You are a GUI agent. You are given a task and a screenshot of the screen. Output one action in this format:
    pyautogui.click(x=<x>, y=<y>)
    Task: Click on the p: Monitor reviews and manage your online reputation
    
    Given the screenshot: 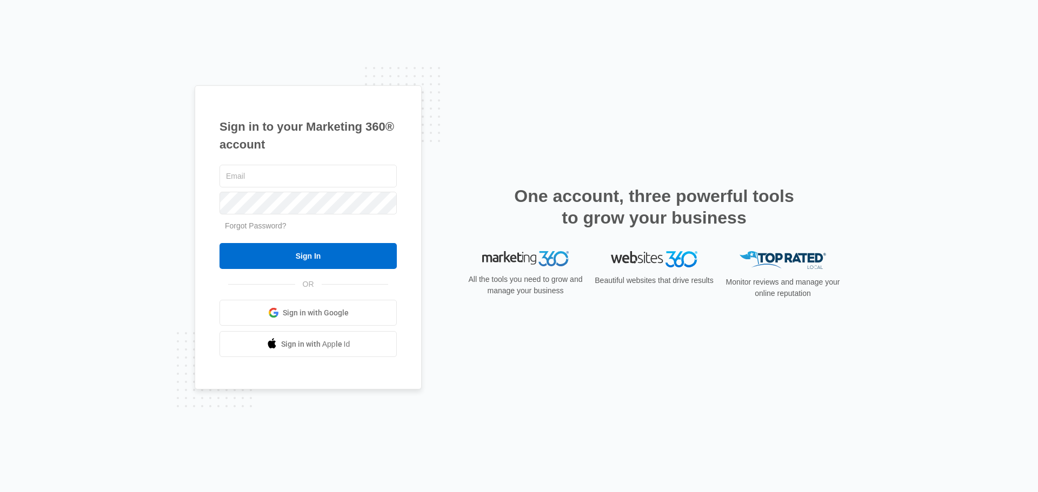 What is the action you would take?
    pyautogui.click(x=783, y=288)
    